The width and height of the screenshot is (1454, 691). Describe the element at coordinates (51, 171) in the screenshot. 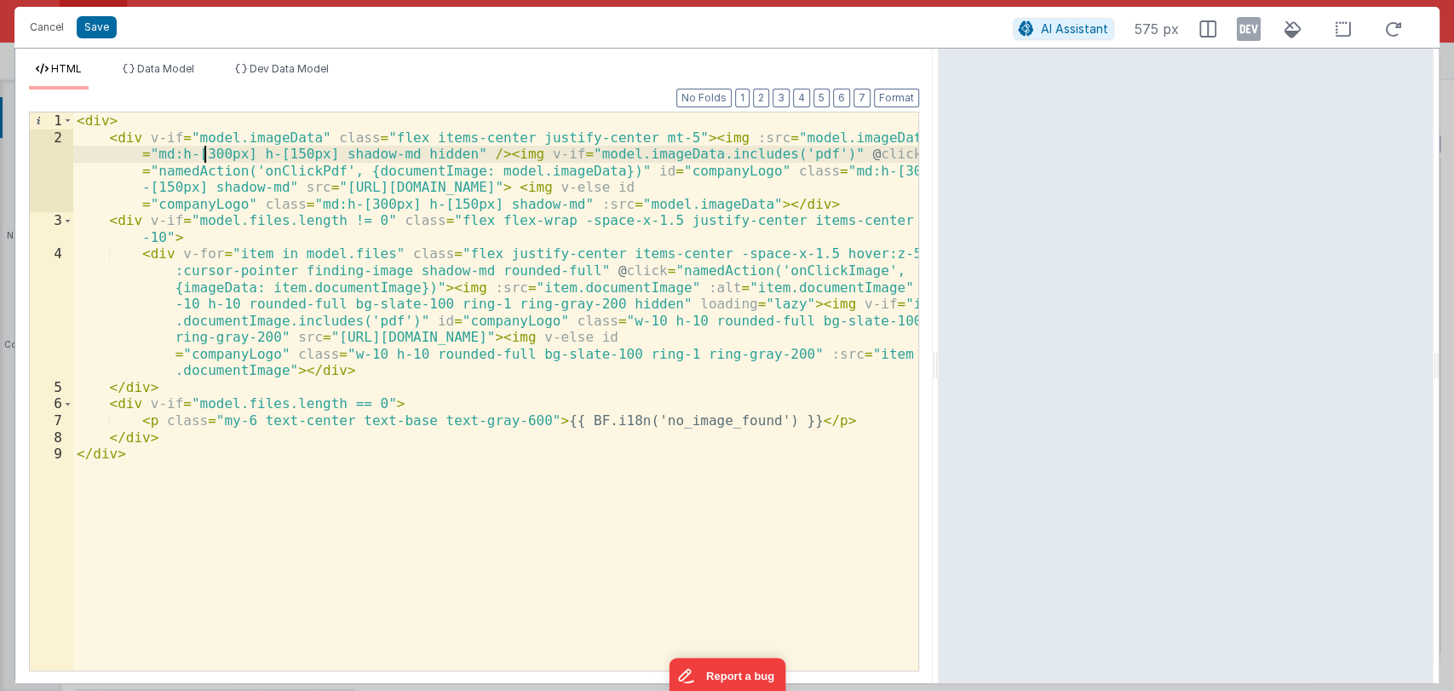

I see `div: 2` at that location.